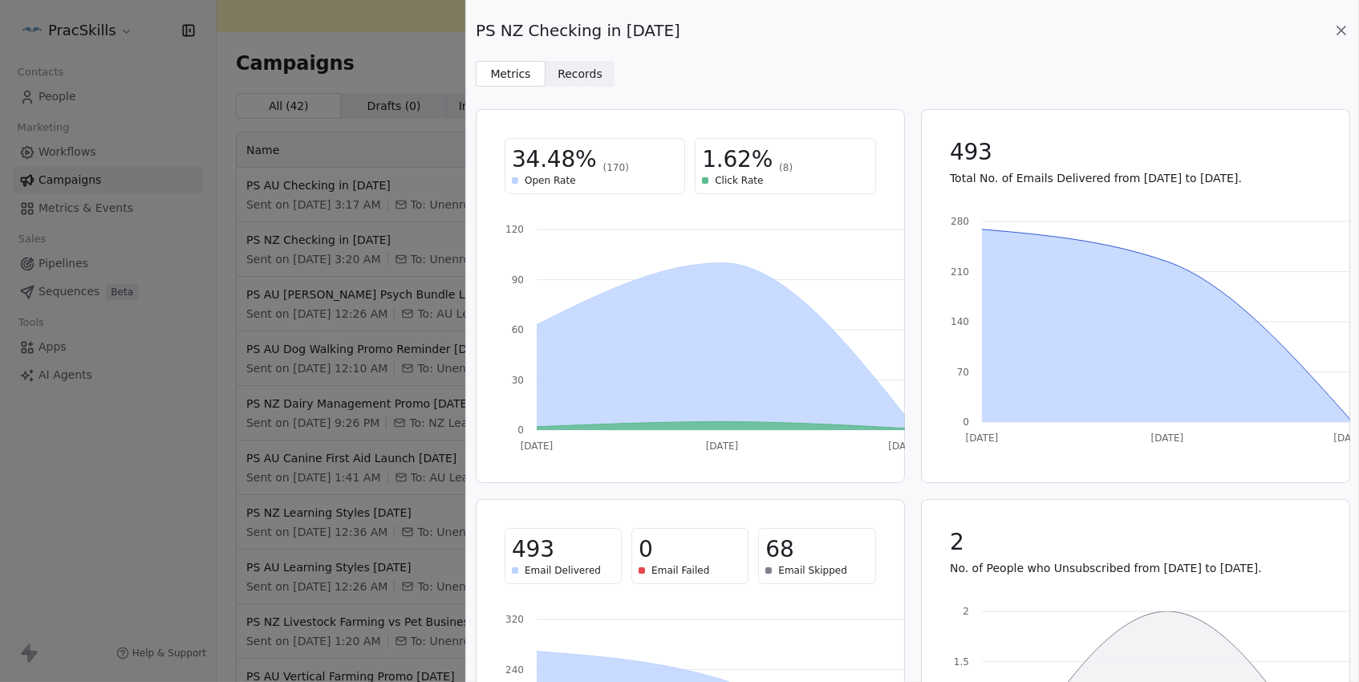  I want to click on tspan: 210, so click(960, 272).